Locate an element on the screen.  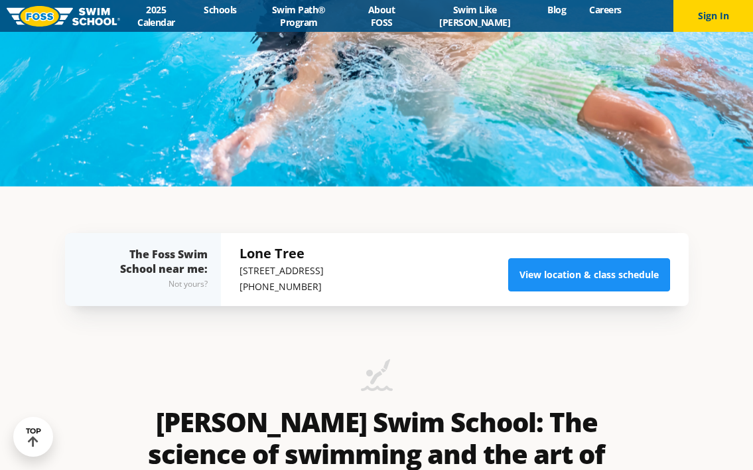
a: 2025 Calendar is located at coordinates (156, 16).